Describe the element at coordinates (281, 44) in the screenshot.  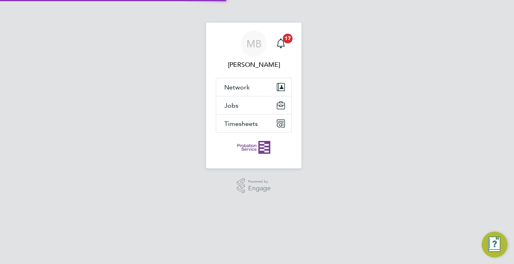
I see `a: 17` at that location.